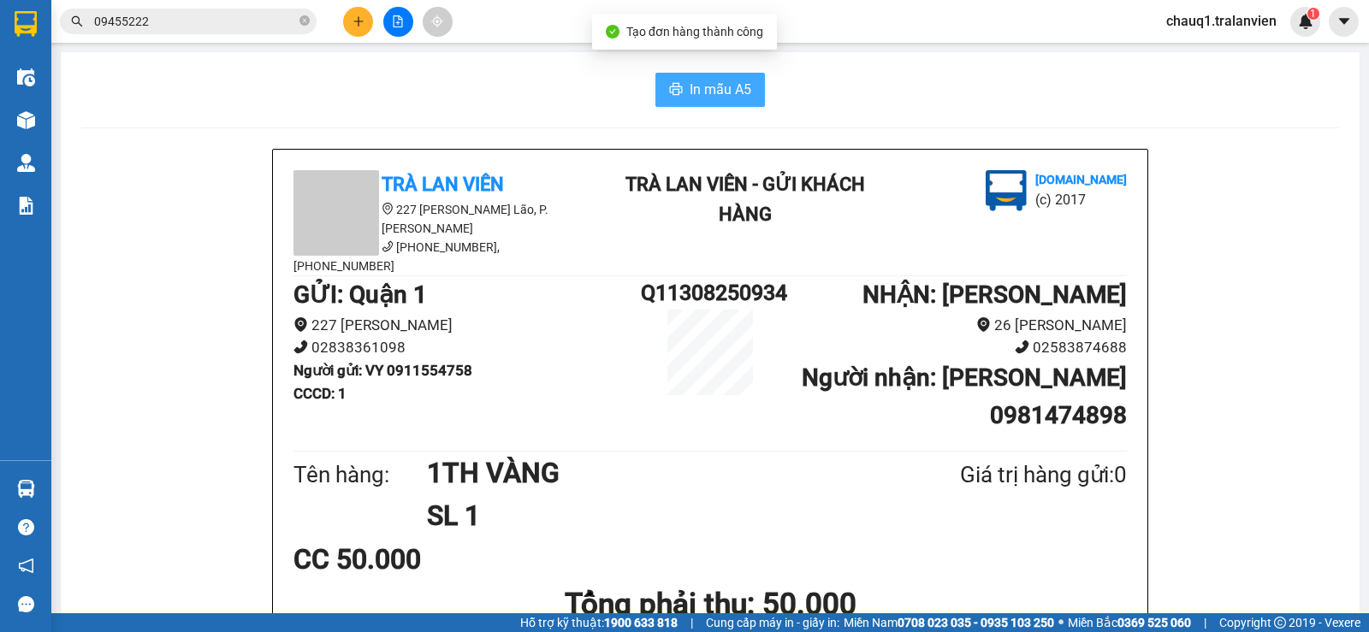 The height and width of the screenshot is (632, 1369). Describe the element at coordinates (676, 90) in the screenshot. I see `span: printer` at that location.